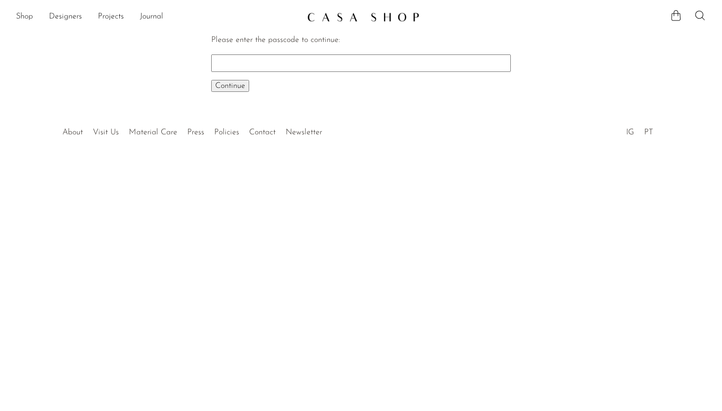 This screenshot has height=411, width=722. What do you see at coordinates (24, 17) in the screenshot?
I see `a: Shop` at bounding box center [24, 17].